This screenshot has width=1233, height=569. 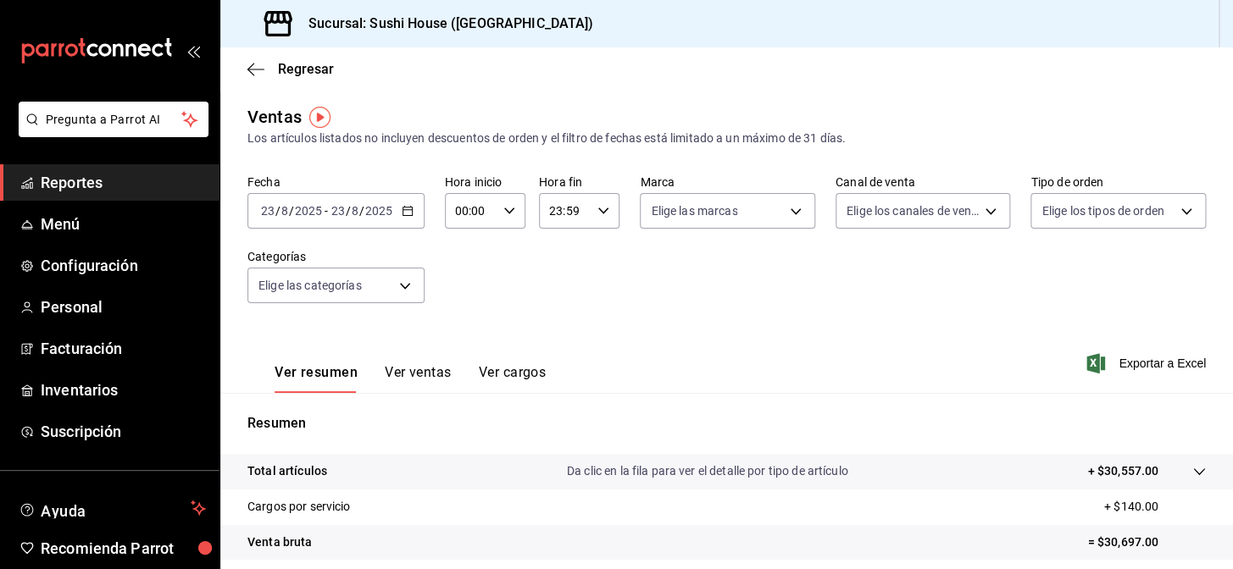 I want to click on span: Elige los tipos de orden, so click(x=1102, y=211).